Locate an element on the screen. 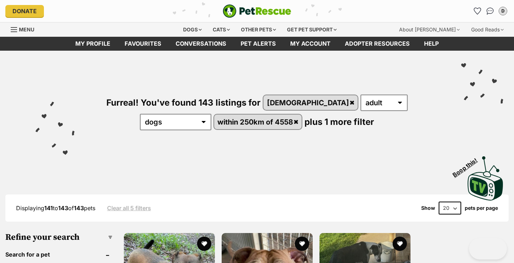  div: Get pet support is located at coordinates (312, 30).